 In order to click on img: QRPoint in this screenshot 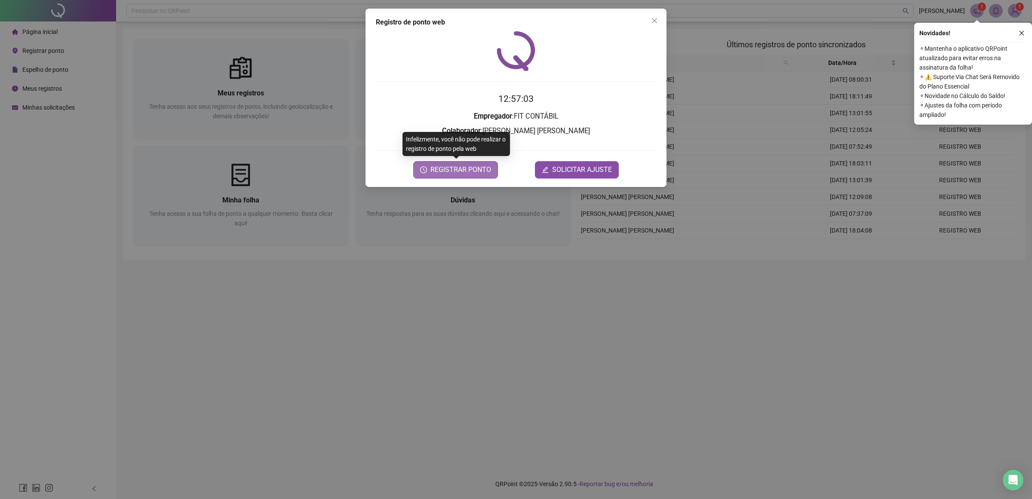, I will do `click(516, 51)`.